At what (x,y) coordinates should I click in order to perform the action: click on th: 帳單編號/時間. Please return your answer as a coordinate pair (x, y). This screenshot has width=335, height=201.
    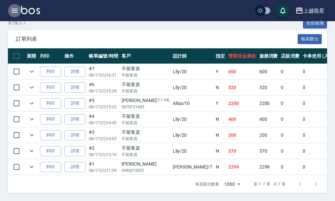
    Looking at the image, I should click on (104, 56).